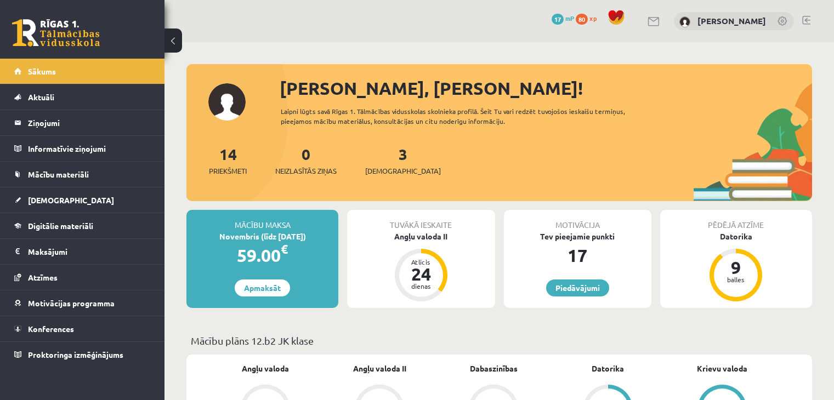 The image size is (834, 400). Describe the element at coordinates (82, 174) in the screenshot. I see `a: Mācību materiāli` at that location.